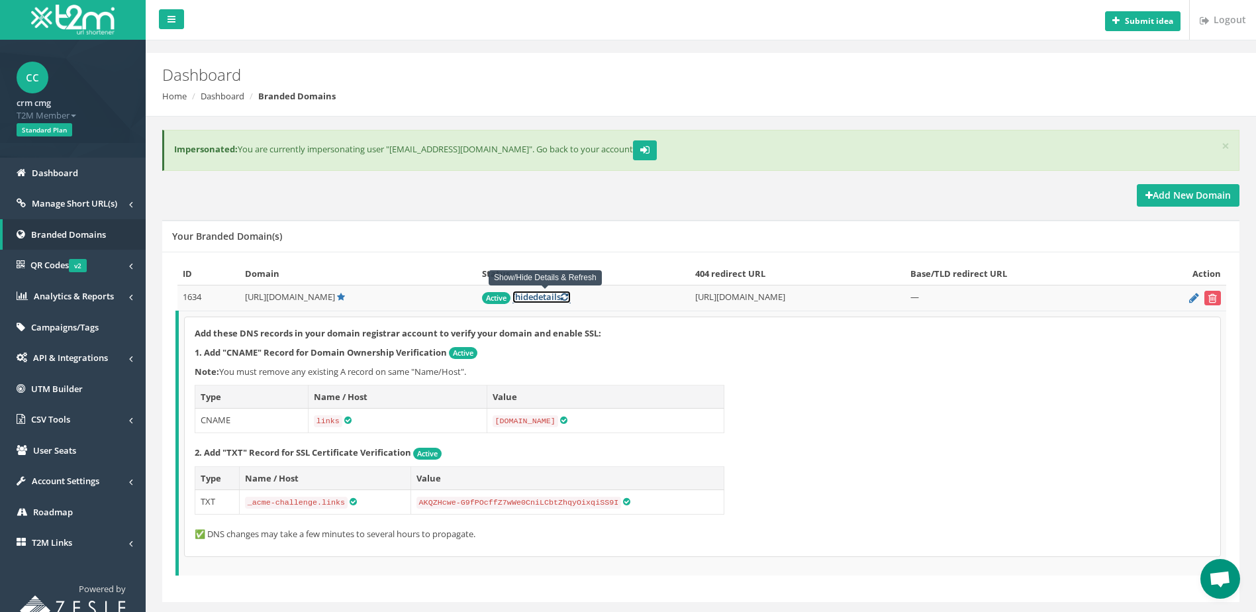  I want to click on th: Base/TLD redirect URL, so click(1019, 273).